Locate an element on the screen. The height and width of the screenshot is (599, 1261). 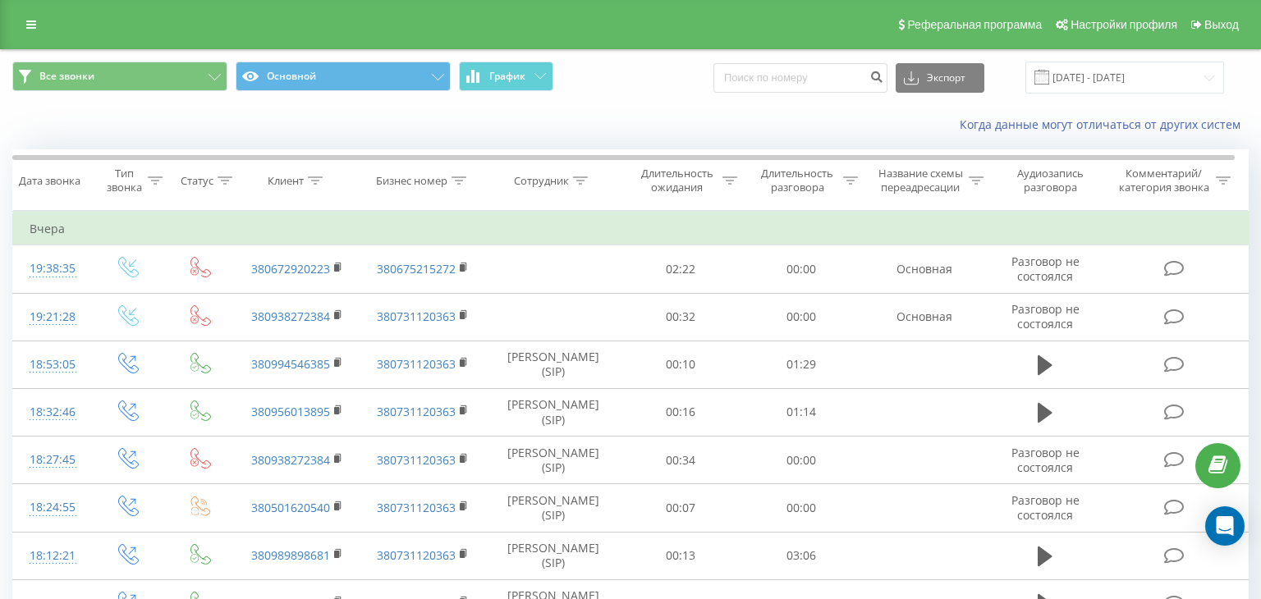
div: Длительность ожидания is located at coordinates (677, 181).